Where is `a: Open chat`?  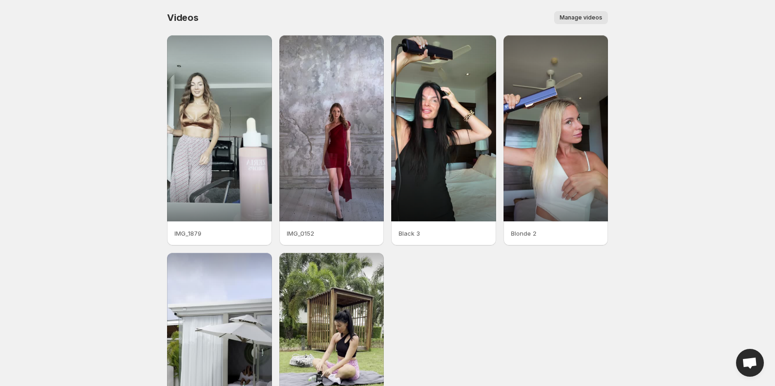 a: Open chat is located at coordinates (750, 363).